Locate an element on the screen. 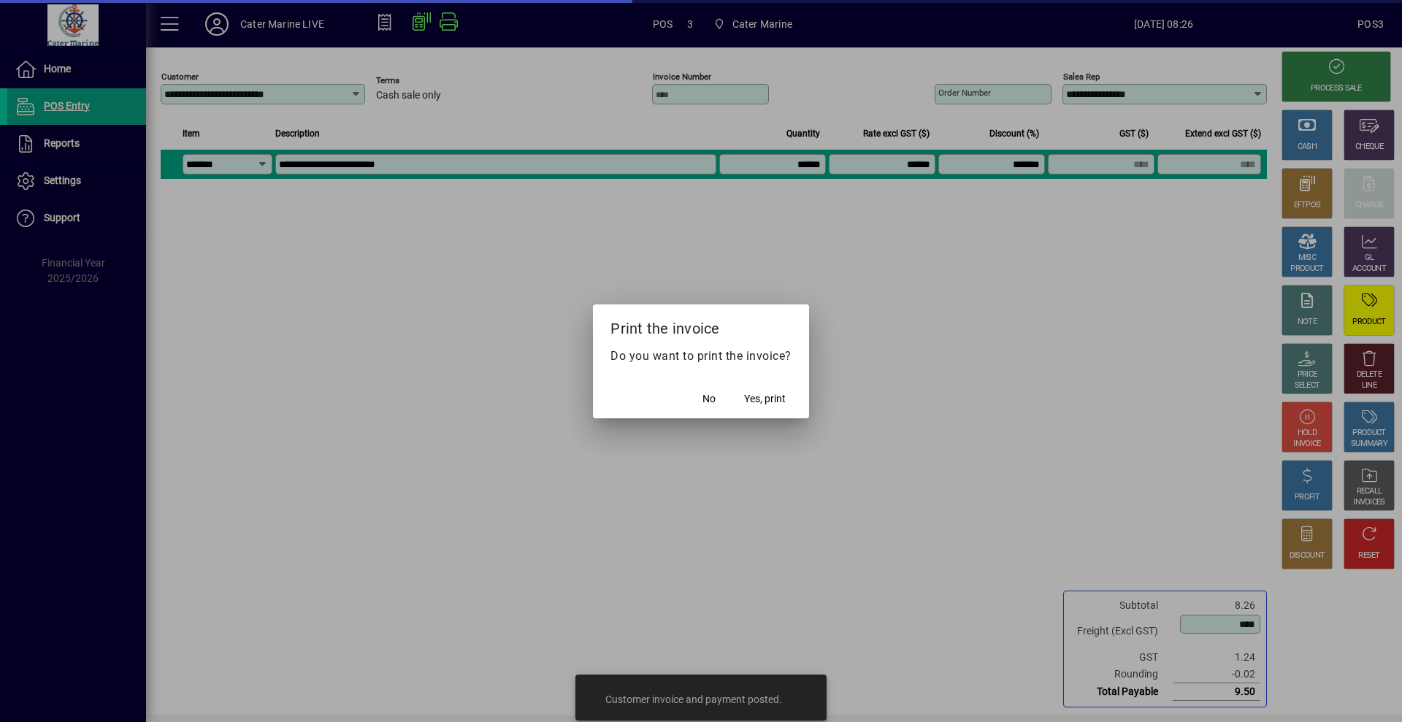  button: Yes, print is located at coordinates (765, 400).